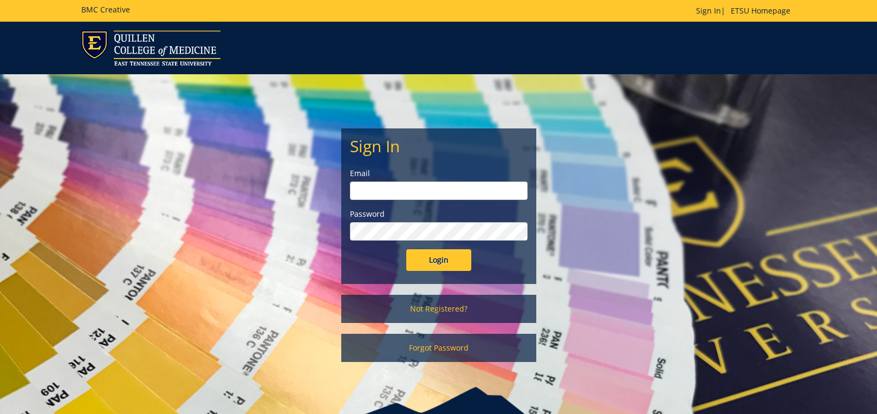 This screenshot has height=414, width=877. What do you see at coordinates (439, 309) in the screenshot?
I see `a: Not Registered?` at bounding box center [439, 309].